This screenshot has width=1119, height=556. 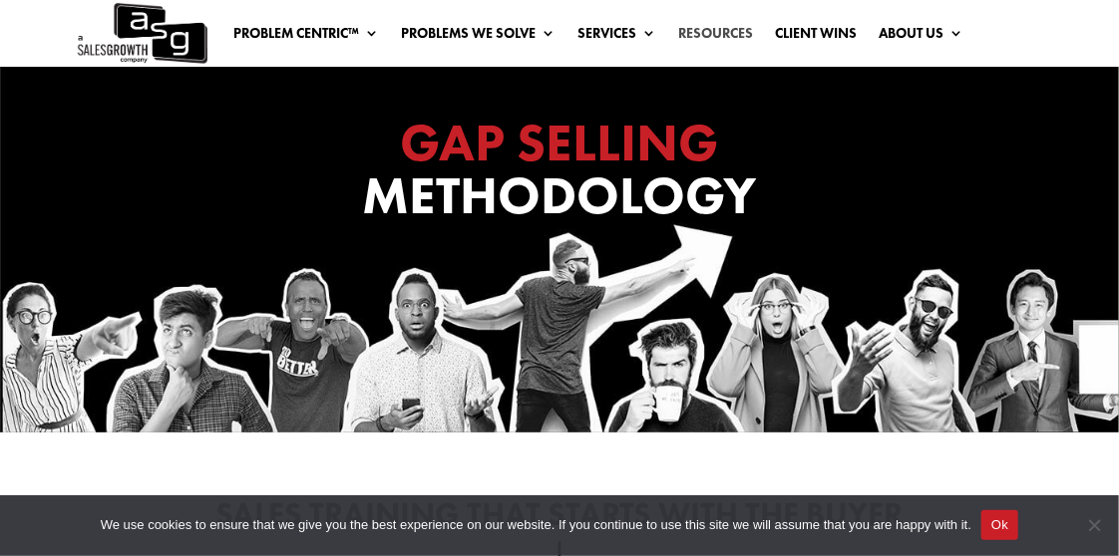 What do you see at coordinates (559, 143) in the screenshot?
I see `span: GAP SELLING` at bounding box center [559, 143].